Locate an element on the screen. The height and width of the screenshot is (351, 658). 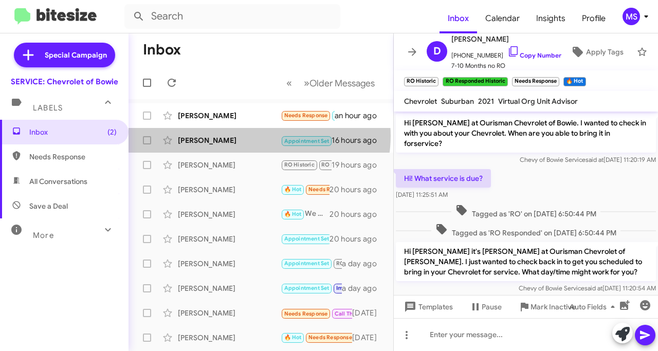
div: SERVICE: Chevrolet of Bowie is located at coordinates (64, 82).